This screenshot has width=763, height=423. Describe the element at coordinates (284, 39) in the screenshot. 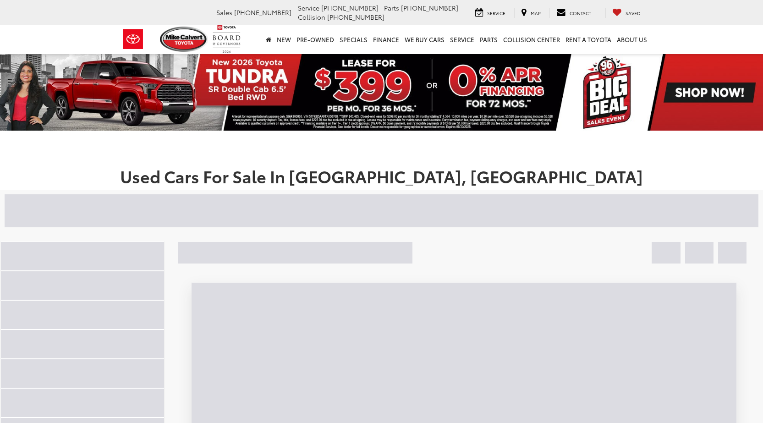

I see `a: New` at that location.